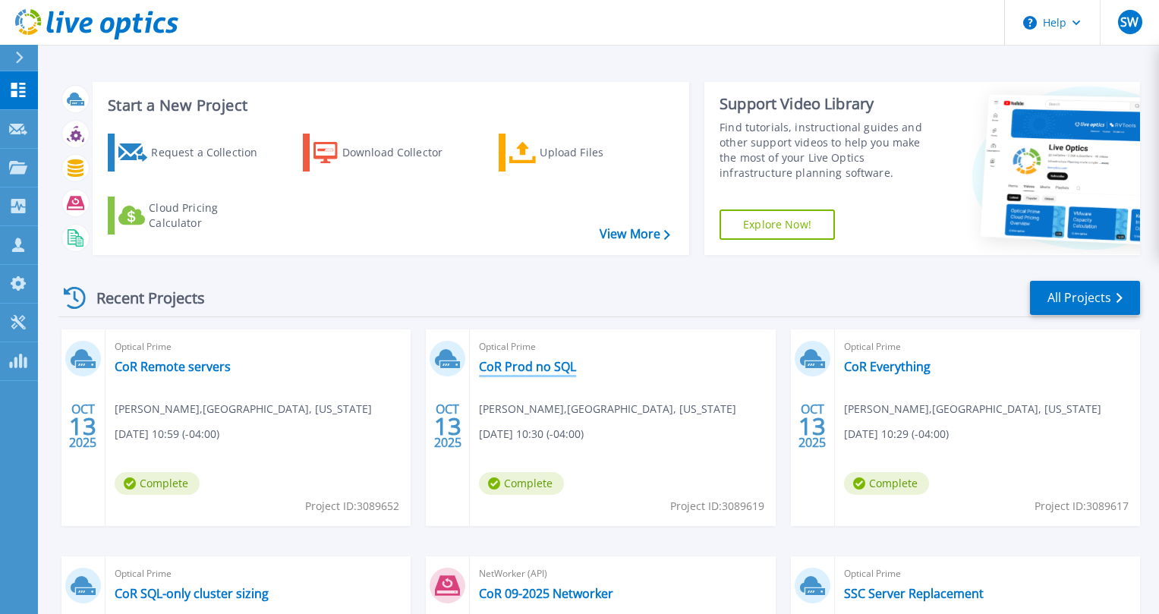  Describe the element at coordinates (352, 506) in the screenshot. I see `span: Project ID: 3089652` at that location.